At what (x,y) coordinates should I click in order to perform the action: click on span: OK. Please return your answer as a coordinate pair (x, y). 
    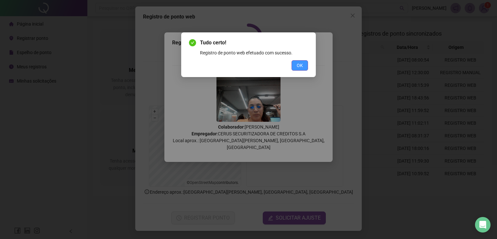
    Looking at the image, I should click on (300, 65).